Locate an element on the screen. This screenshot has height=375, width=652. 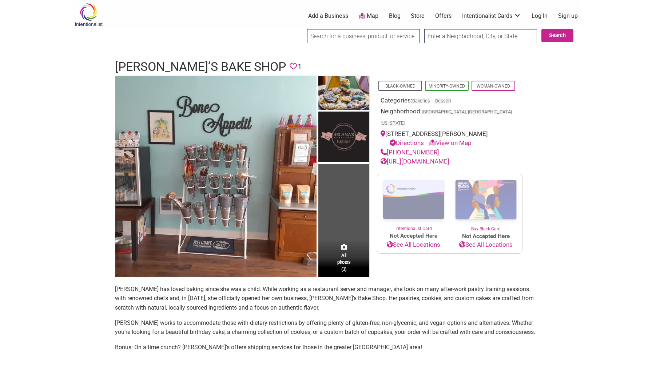
a: Map is located at coordinates (368, 16).